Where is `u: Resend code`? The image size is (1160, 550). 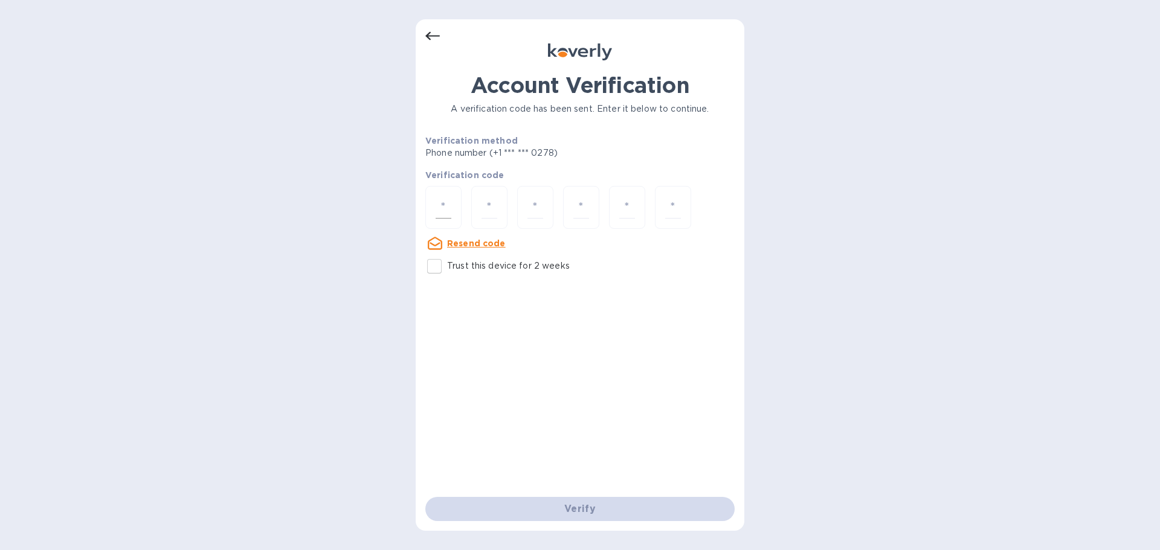
u: Resend code is located at coordinates (476, 243).